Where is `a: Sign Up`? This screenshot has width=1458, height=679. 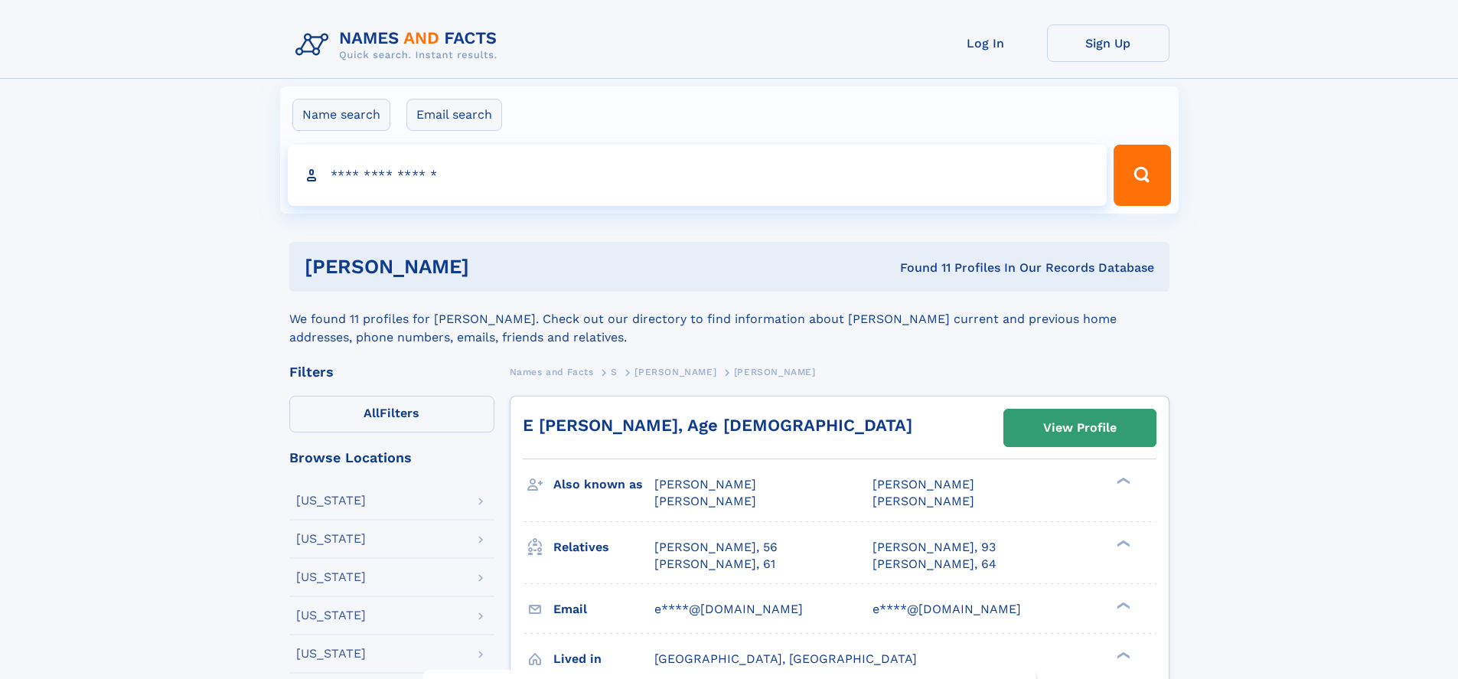 a: Sign Up is located at coordinates (1108, 43).